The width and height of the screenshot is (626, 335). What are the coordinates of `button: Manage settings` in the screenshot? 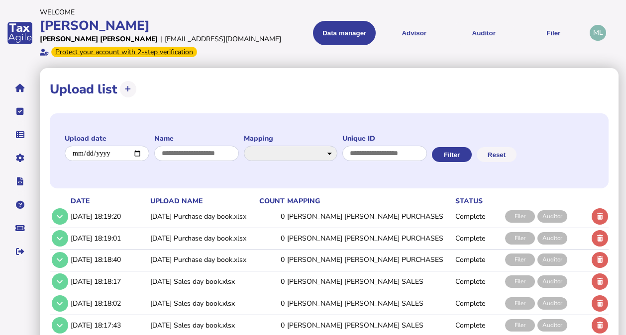 It's located at (20, 158).